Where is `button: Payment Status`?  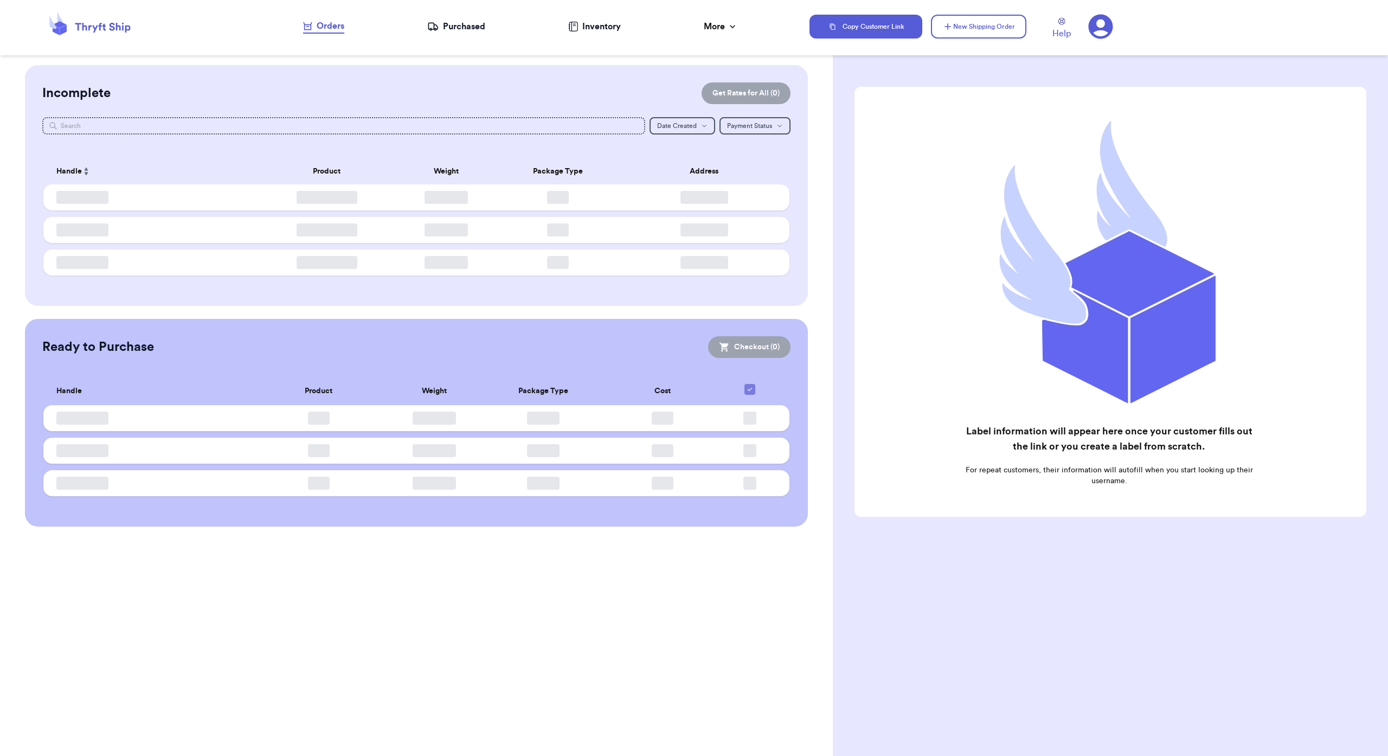
button: Payment Status is located at coordinates (755, 126).